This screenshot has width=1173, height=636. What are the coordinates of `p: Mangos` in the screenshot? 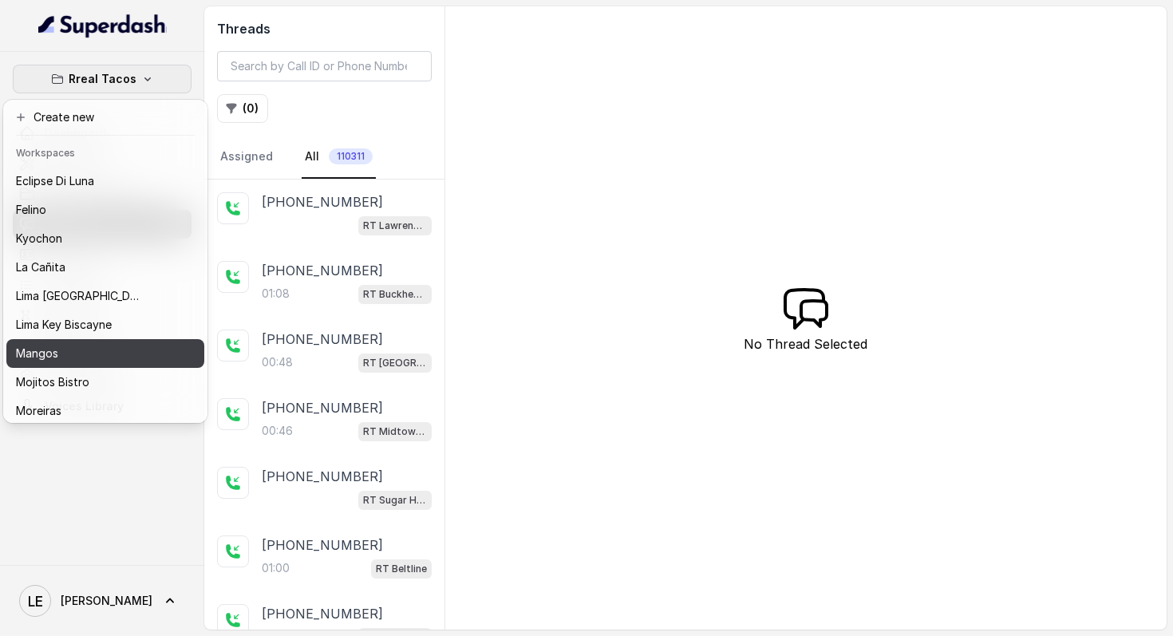 It's located at (37, 353).